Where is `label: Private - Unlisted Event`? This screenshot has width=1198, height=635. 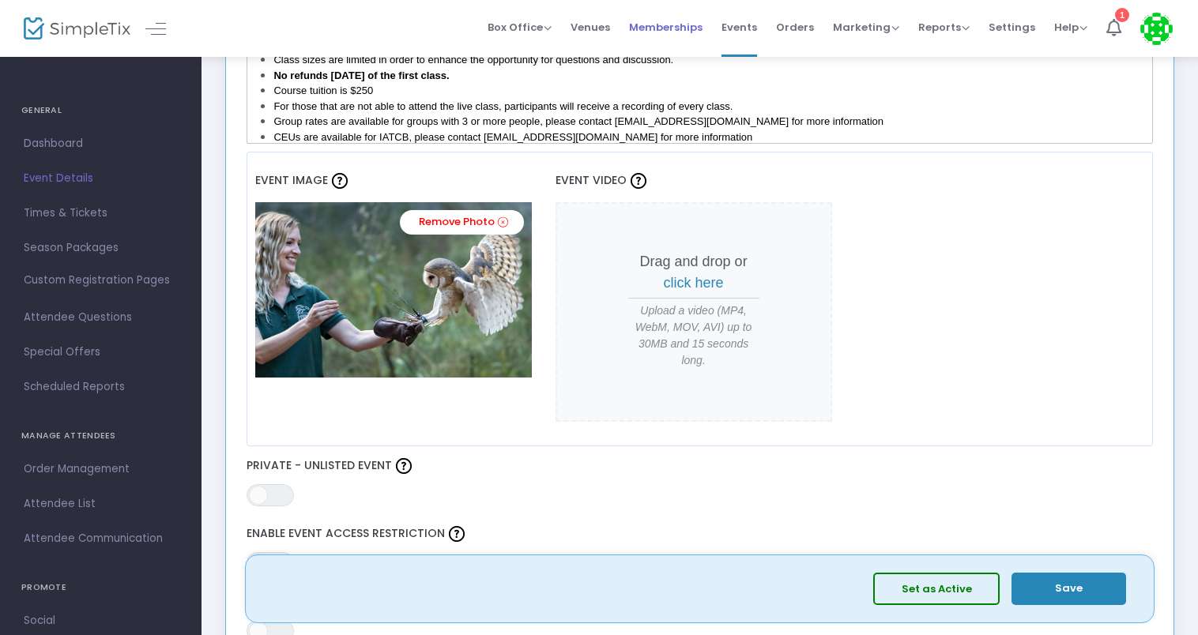 label: Private - Unlisted Event is located at coordinates (700, 466).